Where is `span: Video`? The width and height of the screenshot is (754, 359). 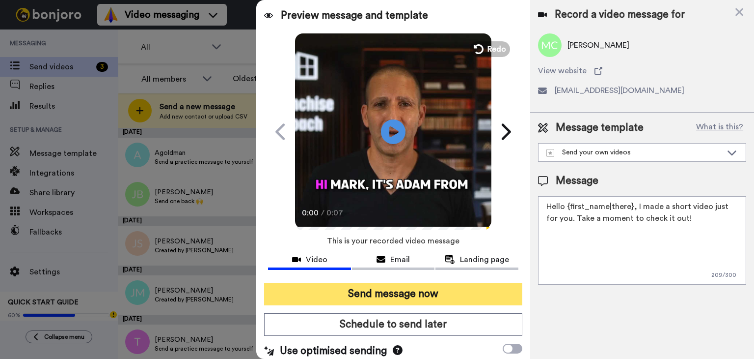
span: Video is located at coordinates (317, 259).